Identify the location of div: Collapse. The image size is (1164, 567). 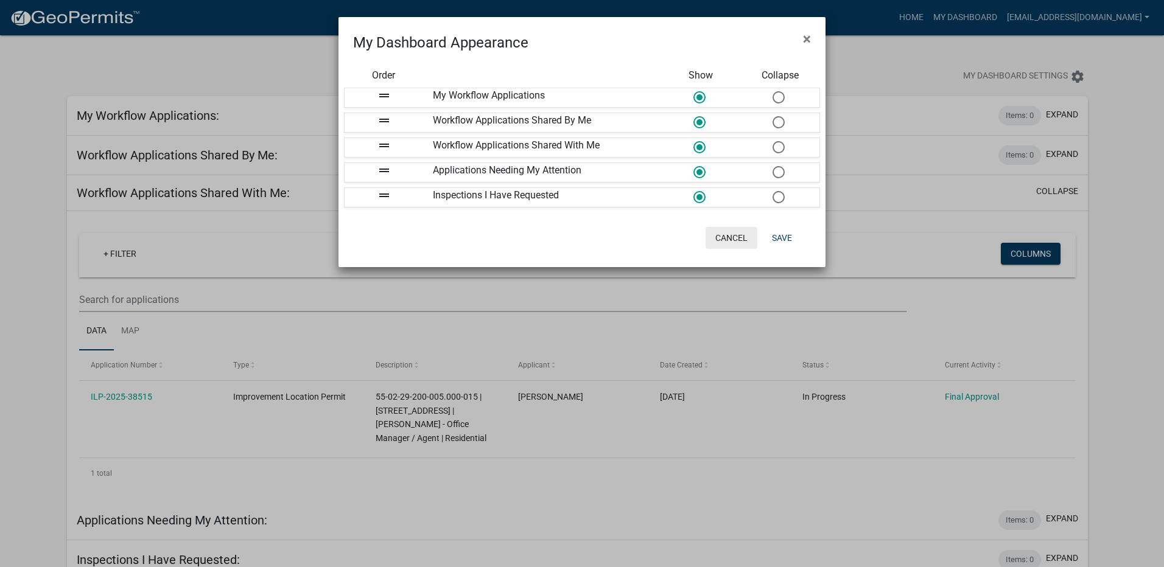
(780, 75).